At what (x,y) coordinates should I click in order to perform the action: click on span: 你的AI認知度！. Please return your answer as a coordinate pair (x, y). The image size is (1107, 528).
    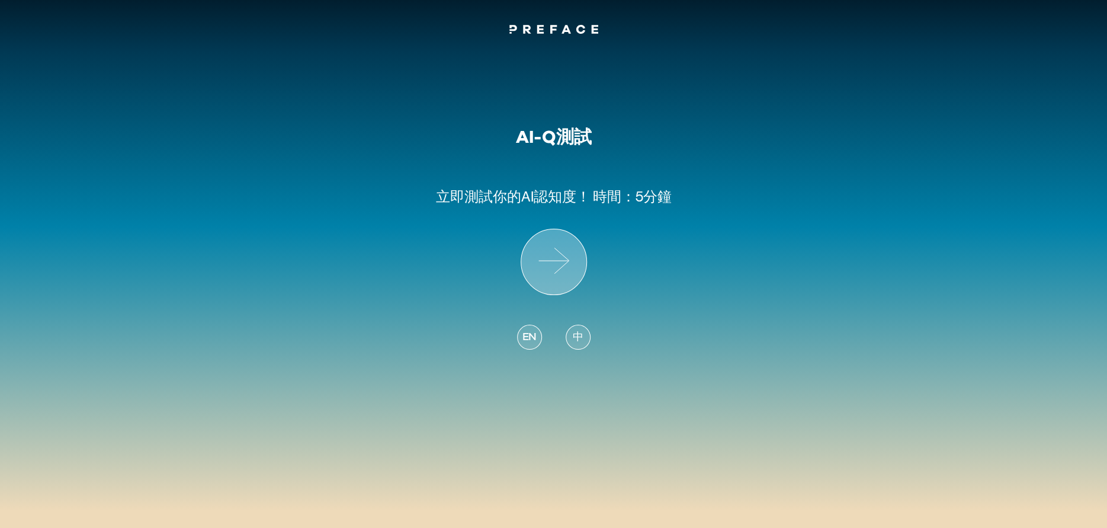
    Looking at the image, I should click on (541, 196).